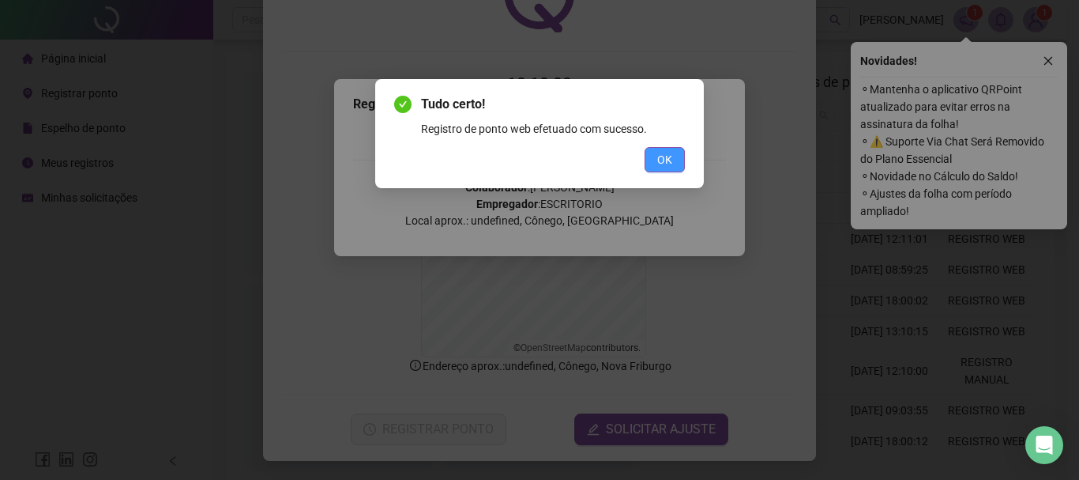 Image resolution: width=1079 pixels, height=480 pixels. Describe the element at coordinates (553, 129) in the screenshot. I see `div: Registro de ponto web efetuado com sucesso.` at that location.